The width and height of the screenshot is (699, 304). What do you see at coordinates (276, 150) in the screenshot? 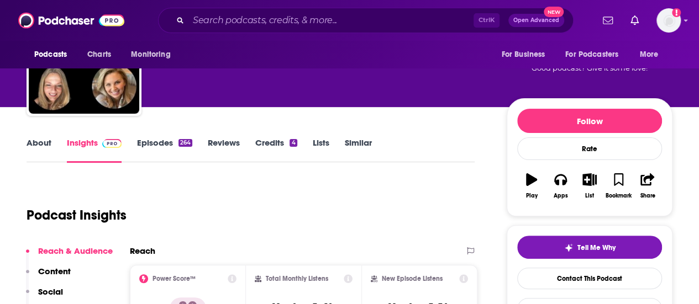
I see `a: Credits4` at bounding box center [276, 150].